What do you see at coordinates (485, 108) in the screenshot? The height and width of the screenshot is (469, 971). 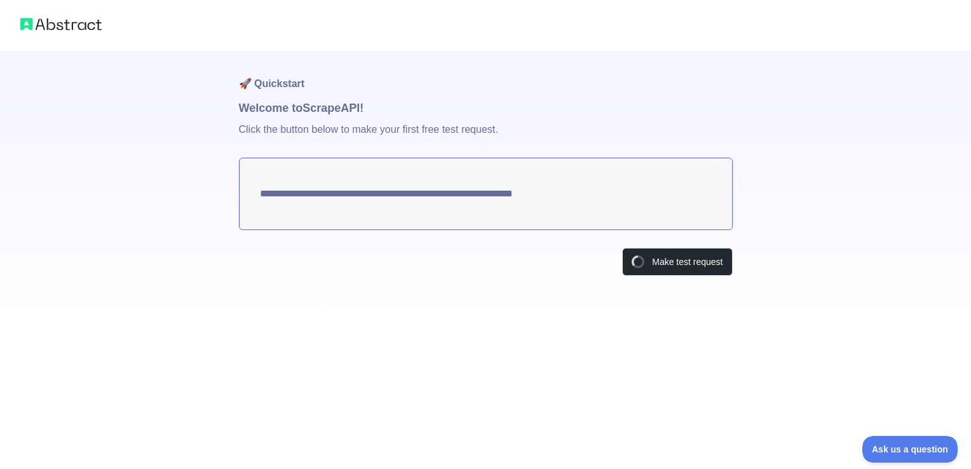 I see `h1: Welcome to Scrape API!` at bounding box center [485, 108].